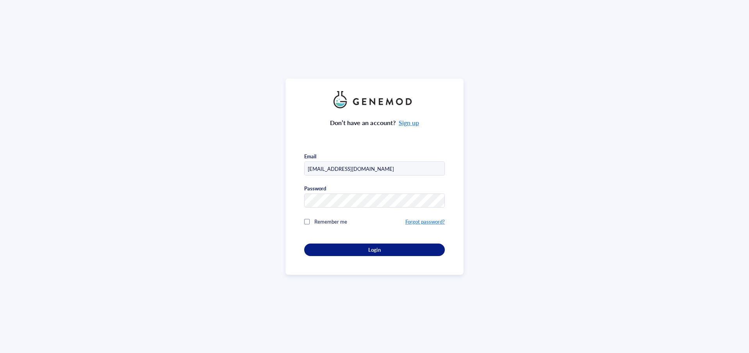 Image resolution: width=749 pixels, height=353 pixels. Describe the element at coordinates (409, 122) in the screenshot. I see `a: Sign up` at that location.